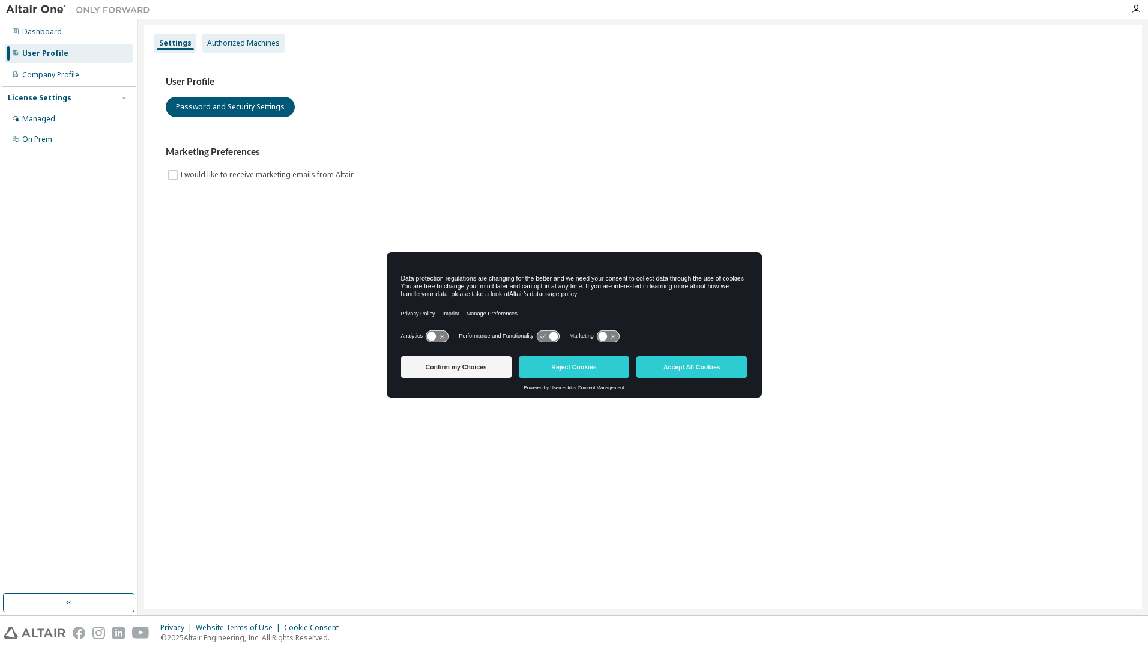  I want to click on div: License Settings, so click(40, 98).